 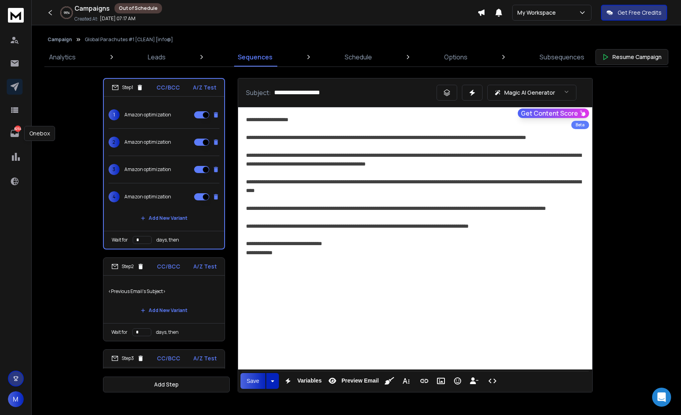 What do you see at coordinates (62, 57) in the screenshot?
I see `a: Analytics` at bounding box center [62, 57].